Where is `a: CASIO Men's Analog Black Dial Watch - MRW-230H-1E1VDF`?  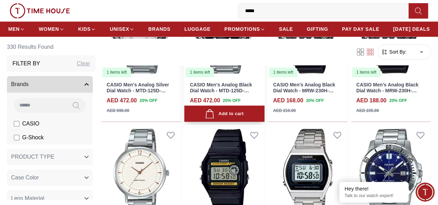 a: CASIO Men's Analog Black Dial Watch - MRW-230H-1E1VDF is located at coordinates (387, 90).